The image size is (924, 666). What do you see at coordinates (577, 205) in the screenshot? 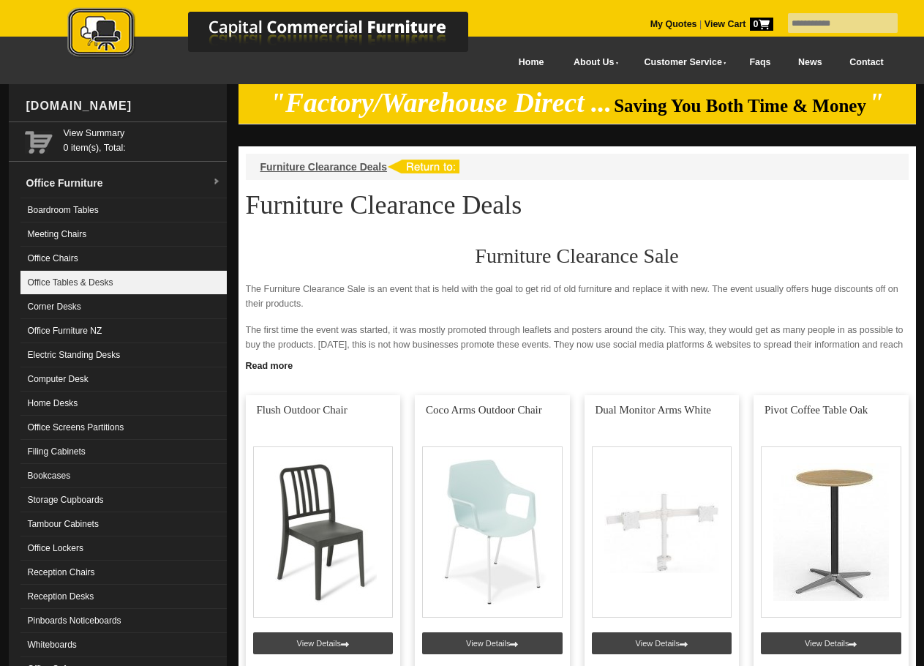
I see `h1: Furniture Clearance Deals` at bounding box center [577, 205].